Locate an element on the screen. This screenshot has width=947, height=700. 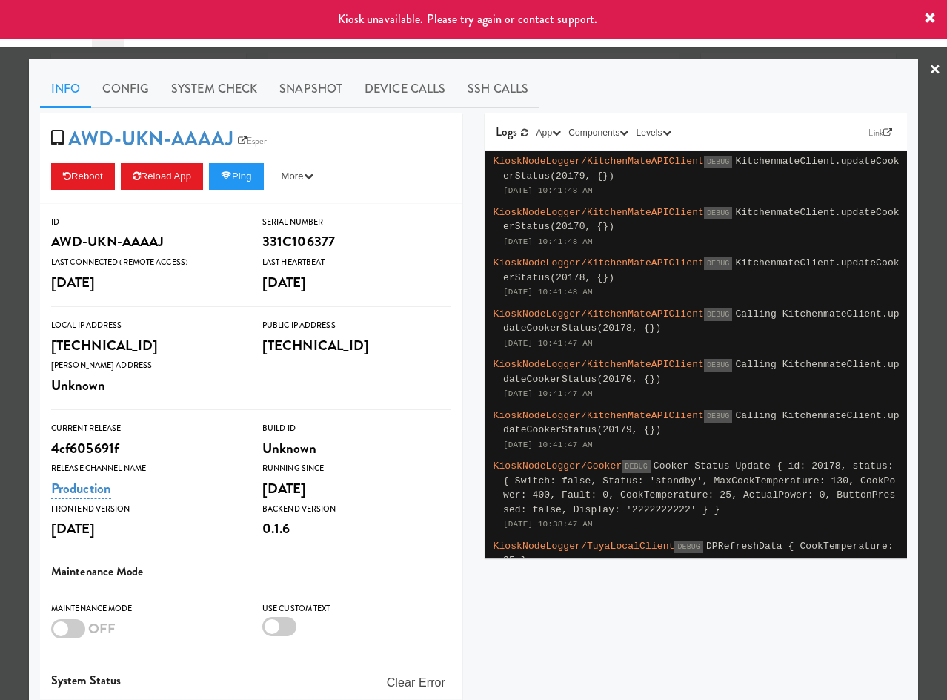
span: Calling KitchenmateClient.updateCookerStatus(20170, {}) is located at coordinates (701, 371).